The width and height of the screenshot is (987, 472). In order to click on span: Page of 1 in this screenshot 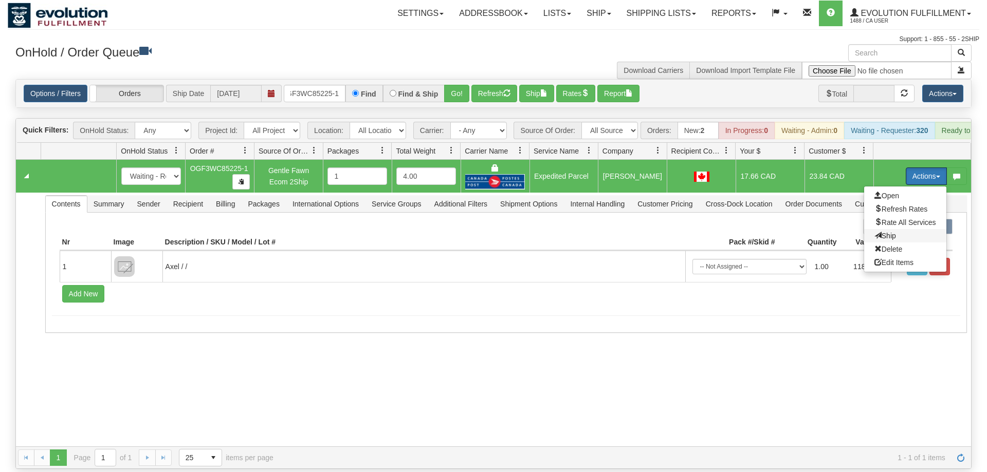, I will do `click(103, 458)`.